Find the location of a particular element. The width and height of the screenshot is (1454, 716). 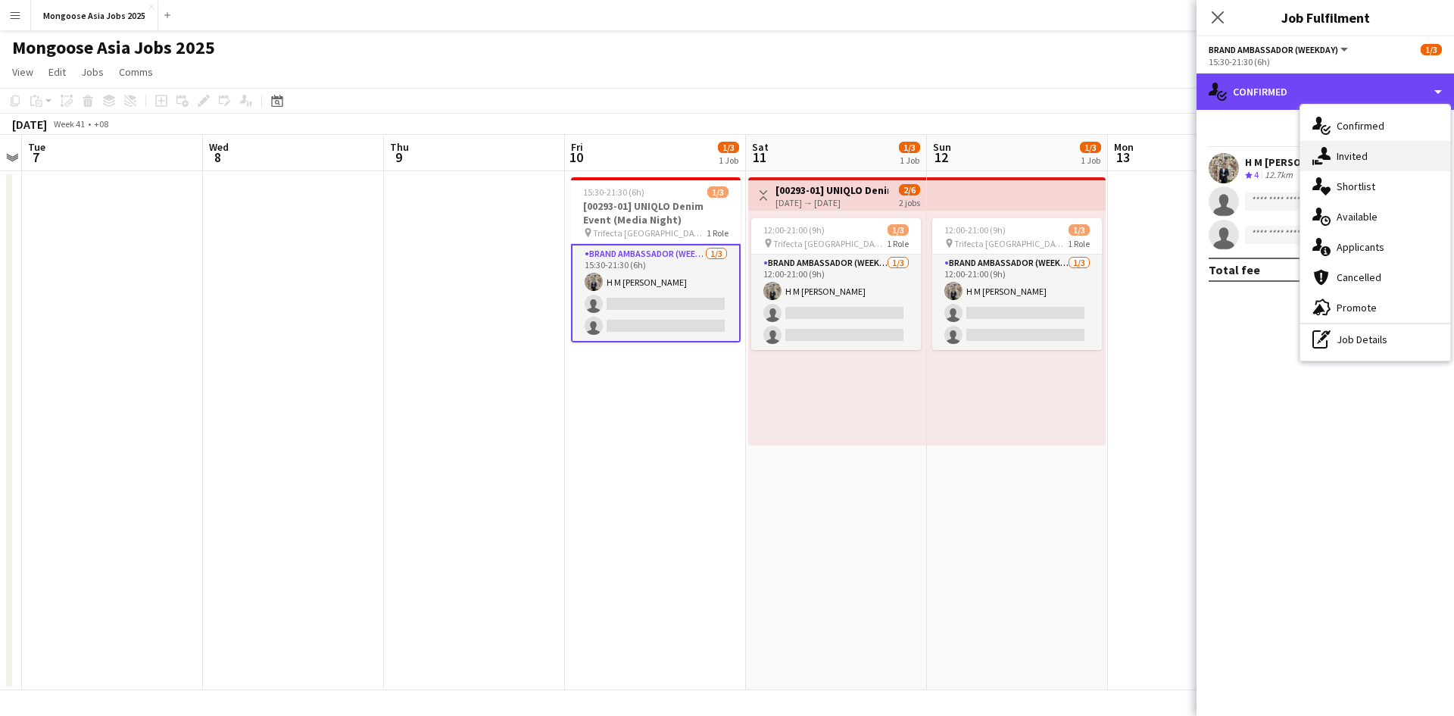

a: Jobs is located at coordinates (92, 72).